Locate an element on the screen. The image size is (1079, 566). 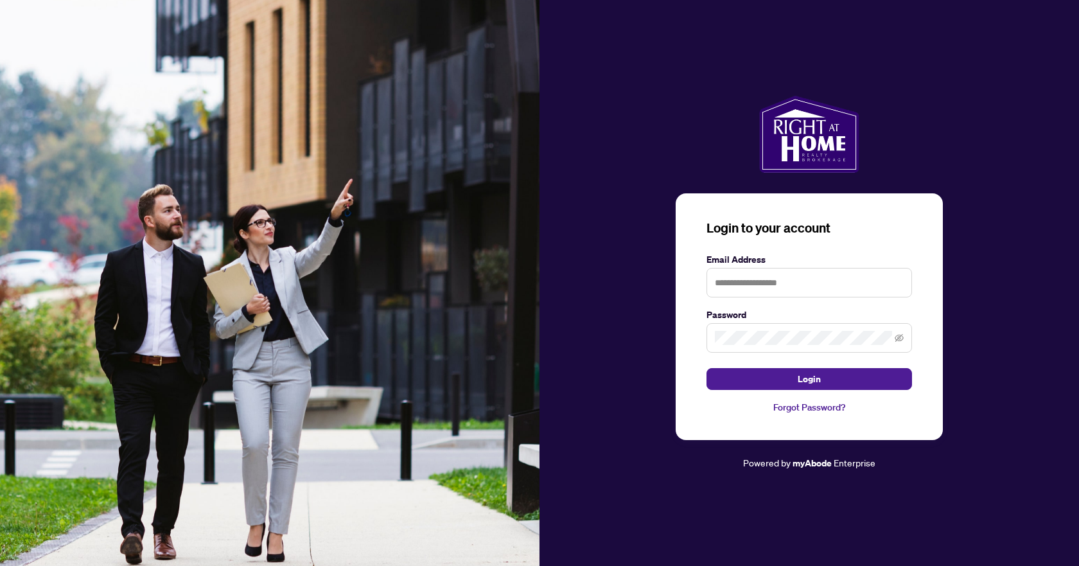
a: Forgot Password? is located at coordinates (809, 407).